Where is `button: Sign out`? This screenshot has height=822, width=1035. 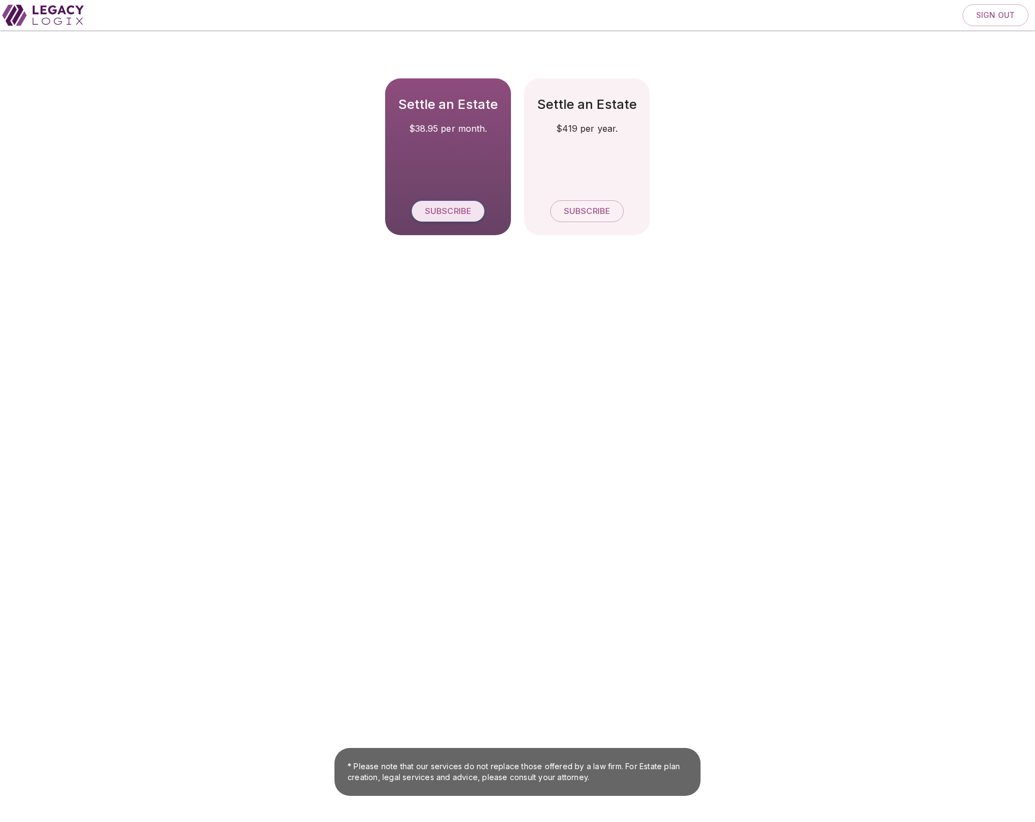
button: Sign out is located at coordinates (995, 15).